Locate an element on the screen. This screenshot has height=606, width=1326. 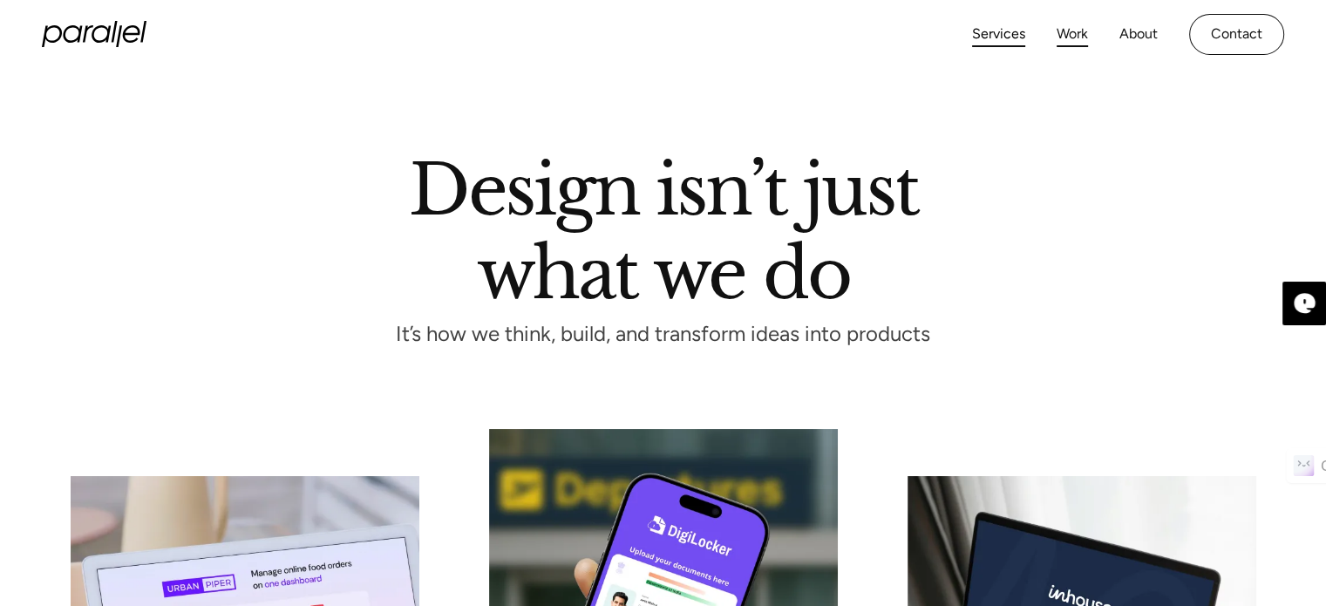
a: home is located at coordinates (94, 34).